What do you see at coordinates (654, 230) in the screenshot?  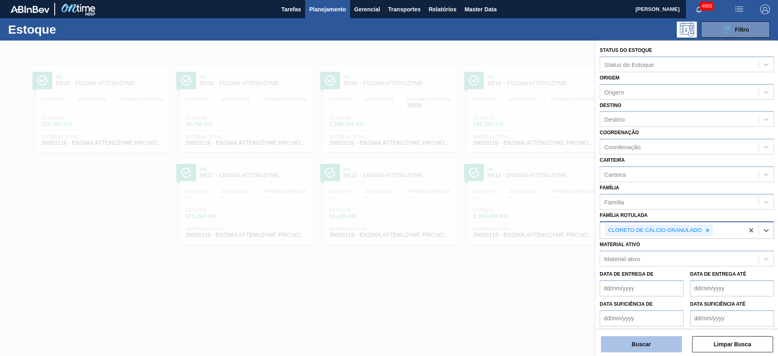 I see `div: CLORETO DE CÁLCIO GRANULADO` at bounding box center [654, 230].